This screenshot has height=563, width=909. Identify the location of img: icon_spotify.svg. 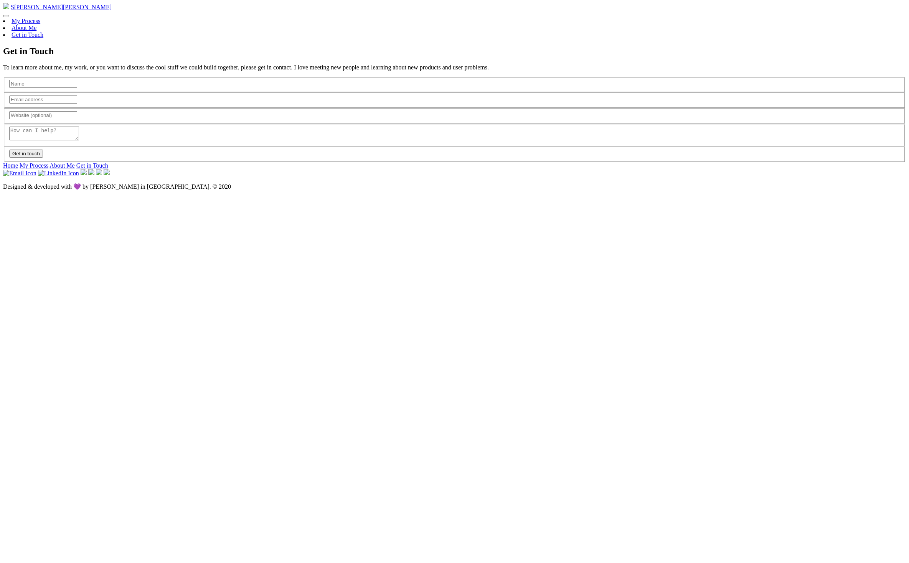
(99, 172).